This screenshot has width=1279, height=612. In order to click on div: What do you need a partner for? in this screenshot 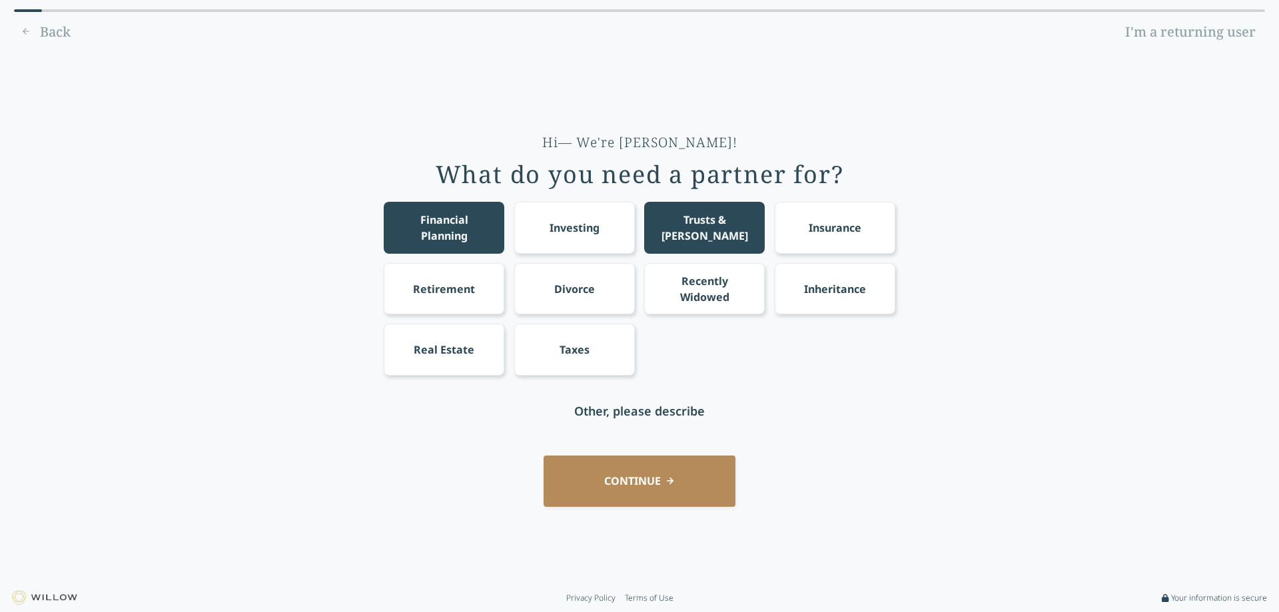, I will do `click(639, 175)`.